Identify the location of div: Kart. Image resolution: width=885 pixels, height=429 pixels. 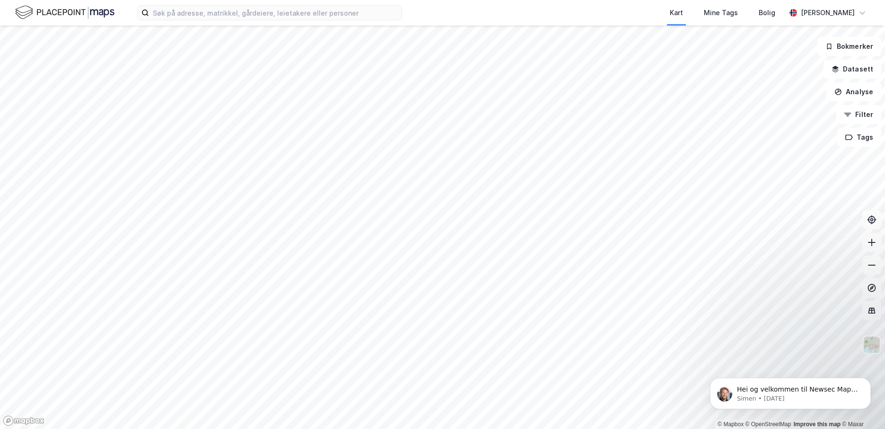
(677, 13).